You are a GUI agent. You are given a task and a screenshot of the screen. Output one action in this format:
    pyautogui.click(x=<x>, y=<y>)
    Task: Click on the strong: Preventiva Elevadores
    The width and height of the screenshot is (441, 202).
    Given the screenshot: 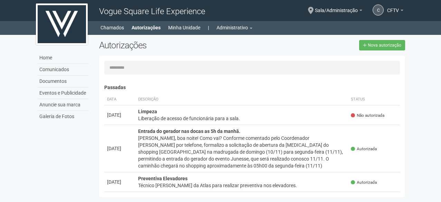 What is the action you would take?
    pyautogui.click(x=163, y=179)
    